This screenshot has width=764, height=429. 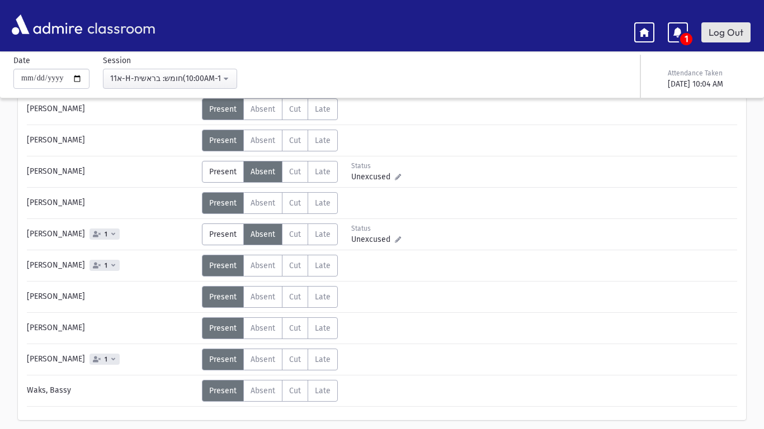 What do you see at coordinates (120, 25) in the screenshot?
I see `span: classroom` at bounding box center [120, 25].